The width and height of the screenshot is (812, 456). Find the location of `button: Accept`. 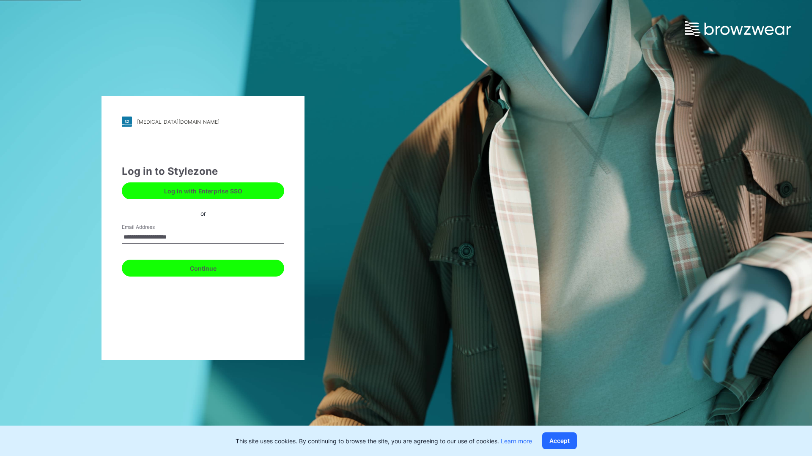

button: Accept is located at coordinates (559, 441).